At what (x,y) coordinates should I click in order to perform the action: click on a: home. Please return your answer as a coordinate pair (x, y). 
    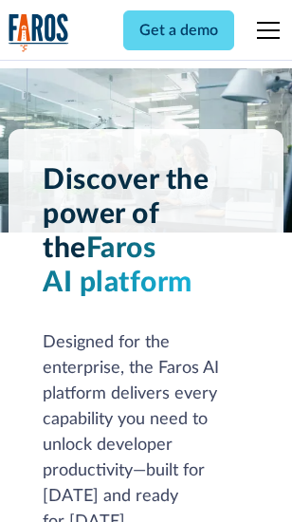
    Looking at the image, I should click on (39, 32).